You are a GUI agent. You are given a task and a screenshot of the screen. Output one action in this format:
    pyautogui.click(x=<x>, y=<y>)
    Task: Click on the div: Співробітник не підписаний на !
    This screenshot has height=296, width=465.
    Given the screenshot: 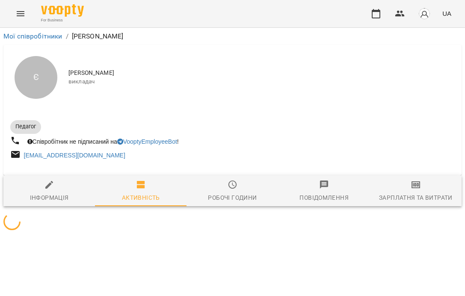 What is the action you would take?
    pyautogui.click(x=103, y=142)
    